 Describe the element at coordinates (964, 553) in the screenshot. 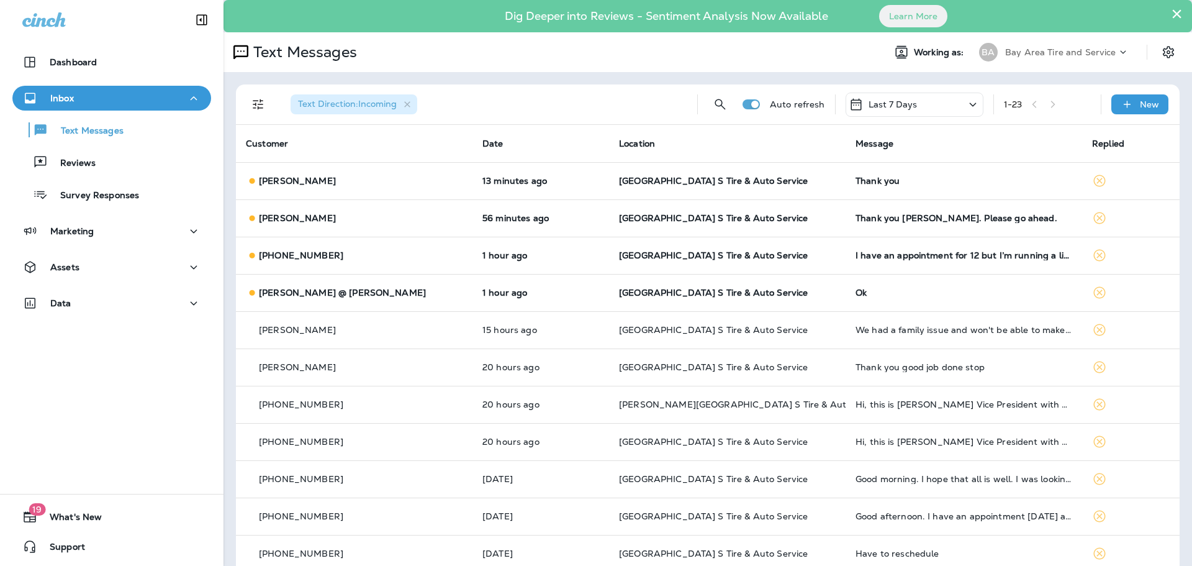

I see `div: Have to reschedule` at that location.